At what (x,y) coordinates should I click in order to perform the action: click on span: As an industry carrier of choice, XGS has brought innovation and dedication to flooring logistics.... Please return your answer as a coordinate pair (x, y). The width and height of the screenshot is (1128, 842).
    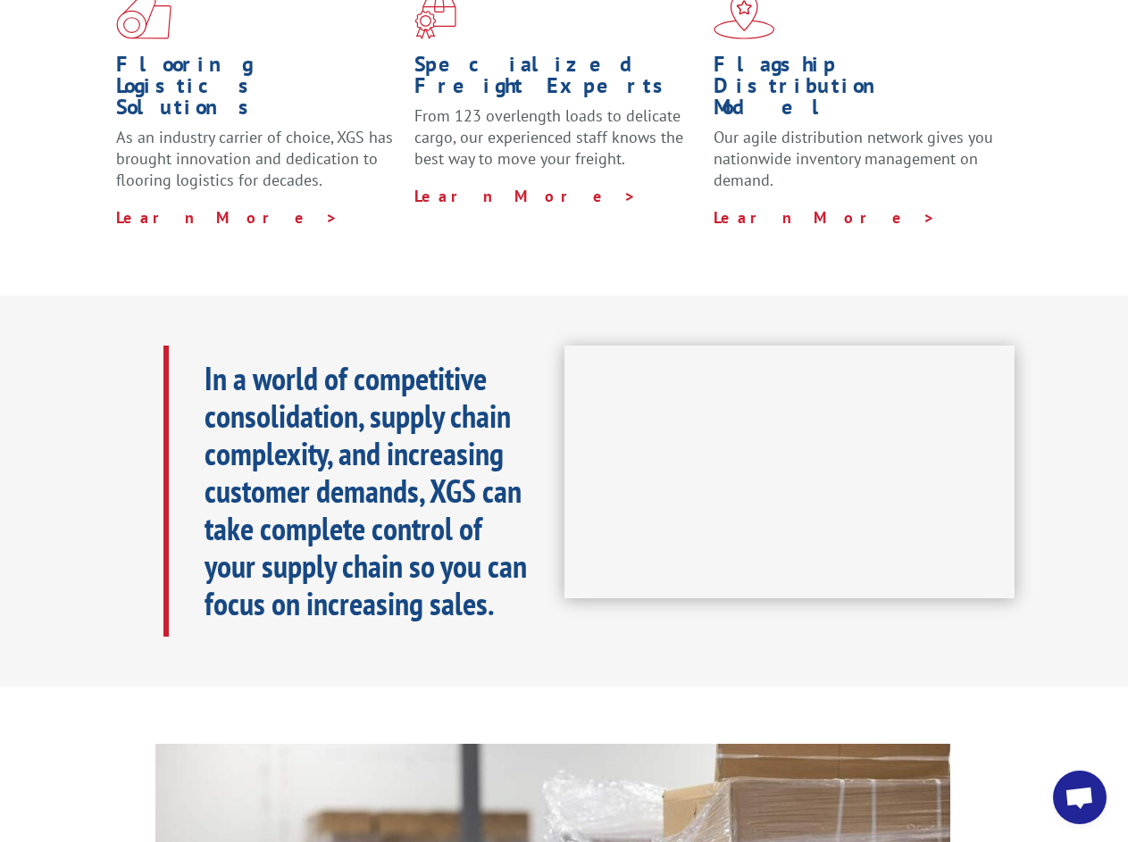
    Looking at the image, I should click on (254, 158).